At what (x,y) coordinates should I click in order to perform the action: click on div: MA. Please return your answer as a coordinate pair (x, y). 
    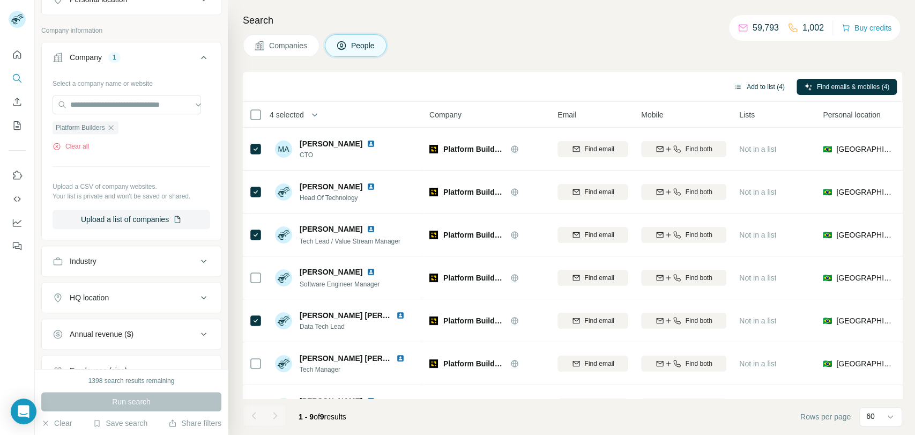
    Looking at the image, I should click on (283, 149).